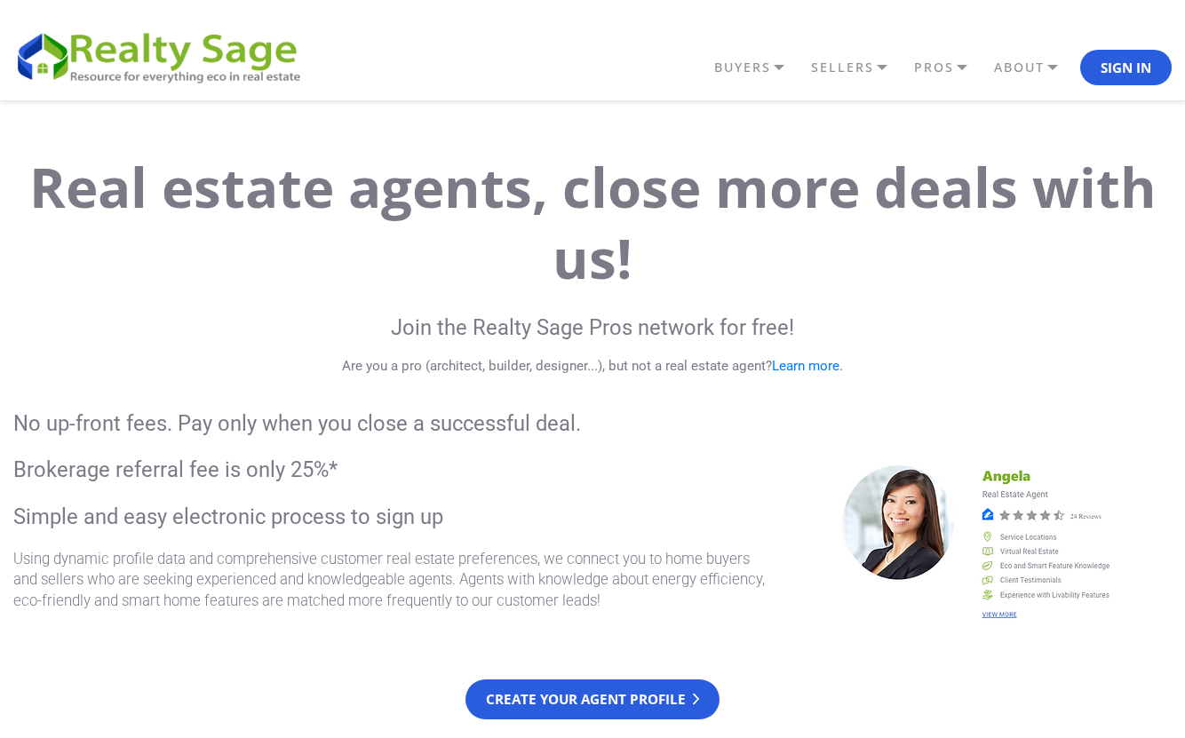 This screenshot has width=1185, height=738. Describe the element at coordinates (395, 517) in the screenshot. I see `p: Simple and easy electronic process to sign up` at that location.